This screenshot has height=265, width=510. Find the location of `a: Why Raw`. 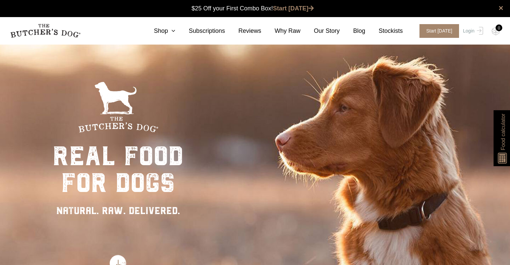

a: Why Raw is located at coordinates (281, 31).